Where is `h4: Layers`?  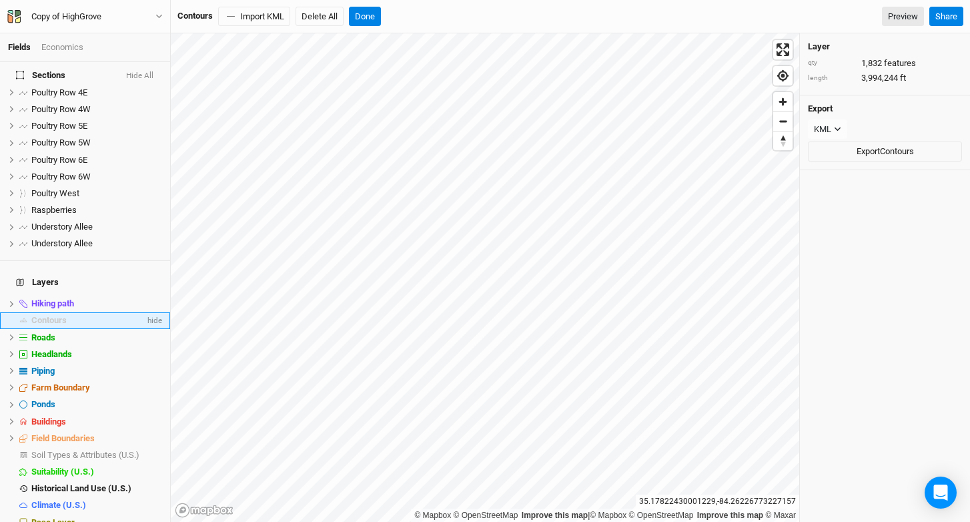
h4: Layers is located at coordinates (85, 282).